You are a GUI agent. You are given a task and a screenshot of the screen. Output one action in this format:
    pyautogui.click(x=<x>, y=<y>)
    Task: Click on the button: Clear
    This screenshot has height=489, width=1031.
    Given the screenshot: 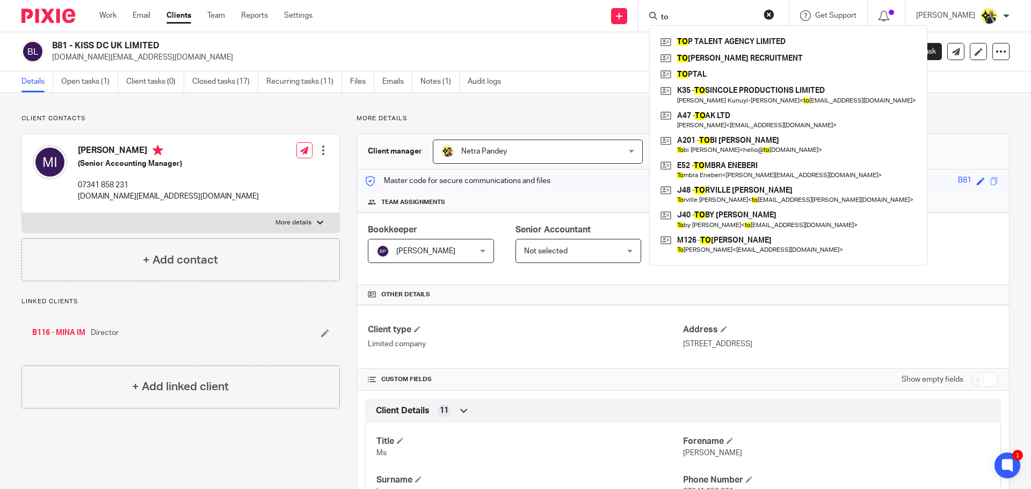 What is the action you would take?
    pyautogui.click(x=769, y=15)
    